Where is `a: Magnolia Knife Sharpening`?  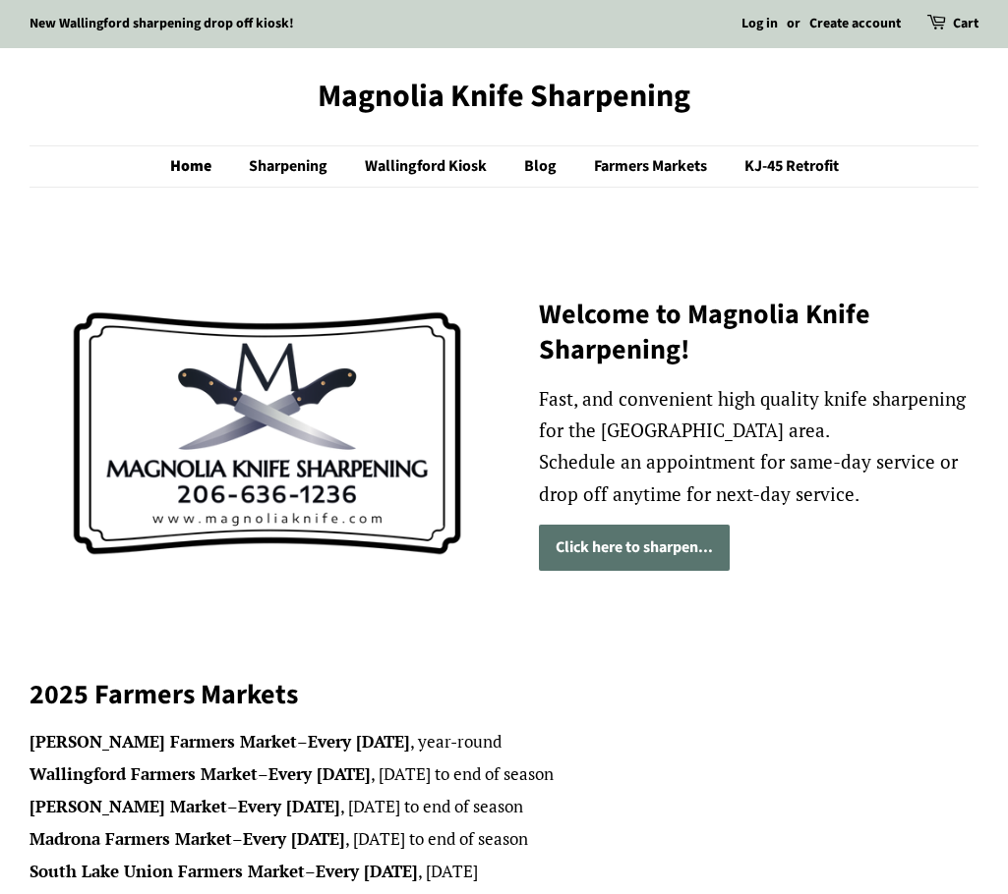 a: Magnolia Knife Sharpening is located at coordinates (503, 96).